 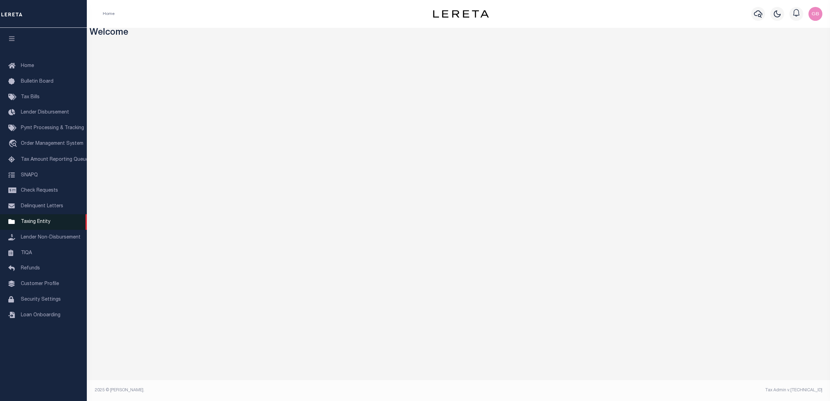 What do you see at coordinates (52, 128) in the screenshot?
I see `span: Pymt Processing & Tracking` at bounding box center [52, 128].